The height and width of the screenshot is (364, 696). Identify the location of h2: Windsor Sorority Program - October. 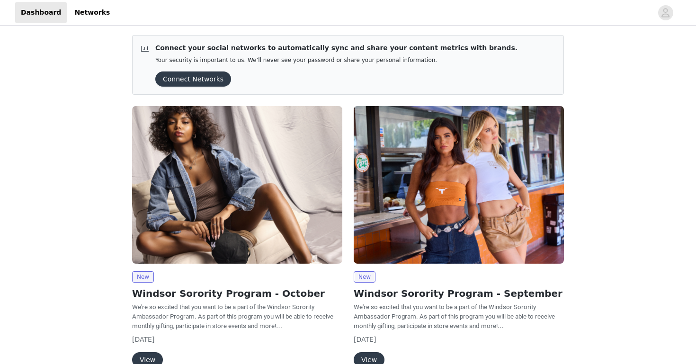
(237, 294).